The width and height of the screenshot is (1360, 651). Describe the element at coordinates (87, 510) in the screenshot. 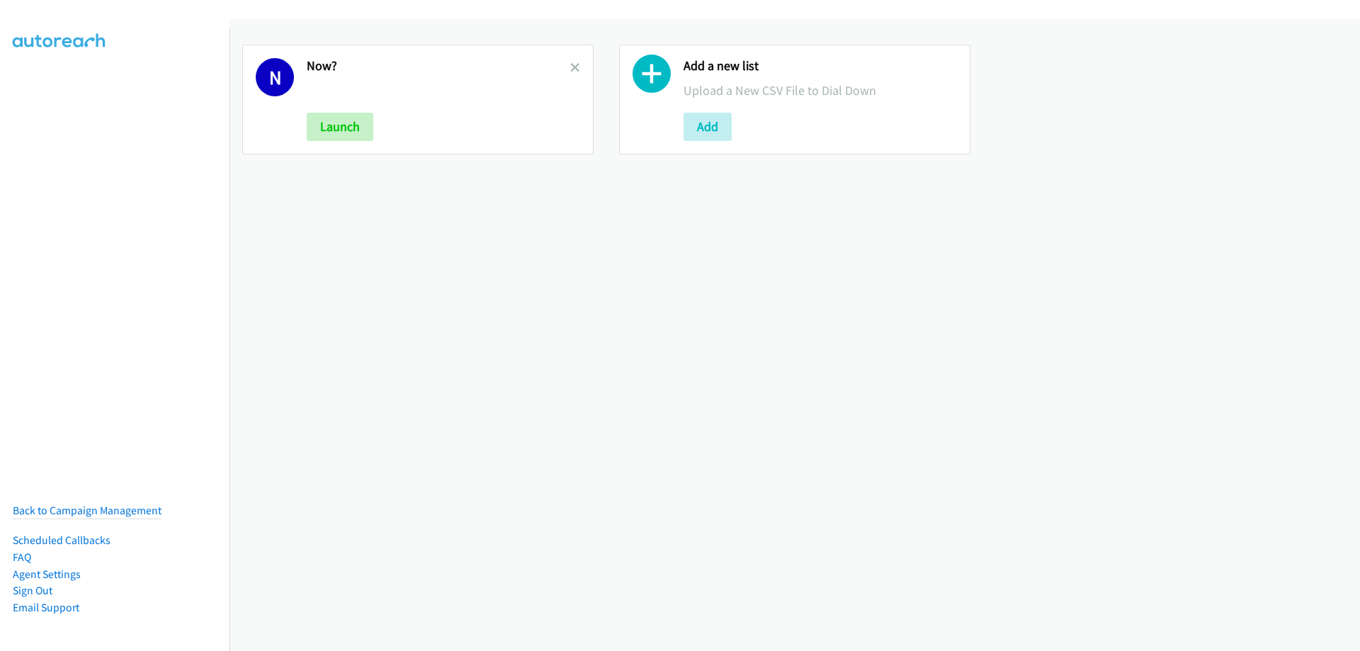

I see `a: Back to Campaign Management` at that location.